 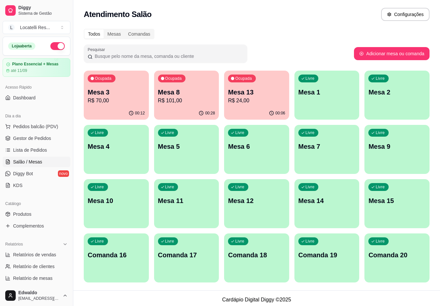 I want to click on a: Diggy Botnovo, so click(x=36, y=174).